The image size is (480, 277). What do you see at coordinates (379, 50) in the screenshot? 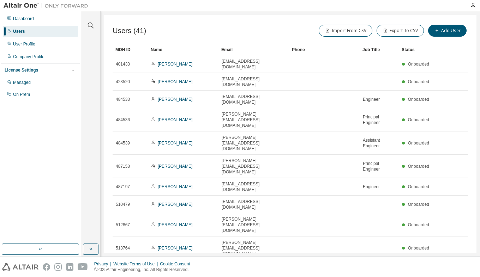
I see `div: Job Title` at bounding box center [379, 50].